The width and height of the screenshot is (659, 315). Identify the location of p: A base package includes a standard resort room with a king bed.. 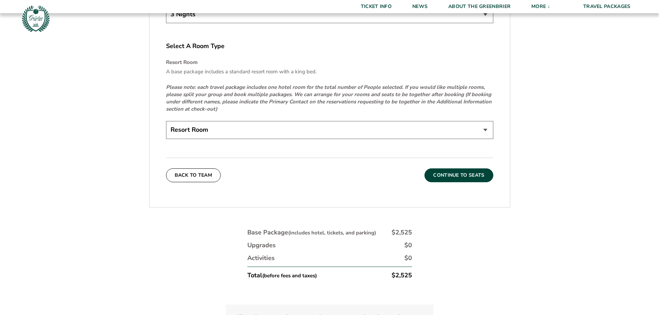
(330, 72).